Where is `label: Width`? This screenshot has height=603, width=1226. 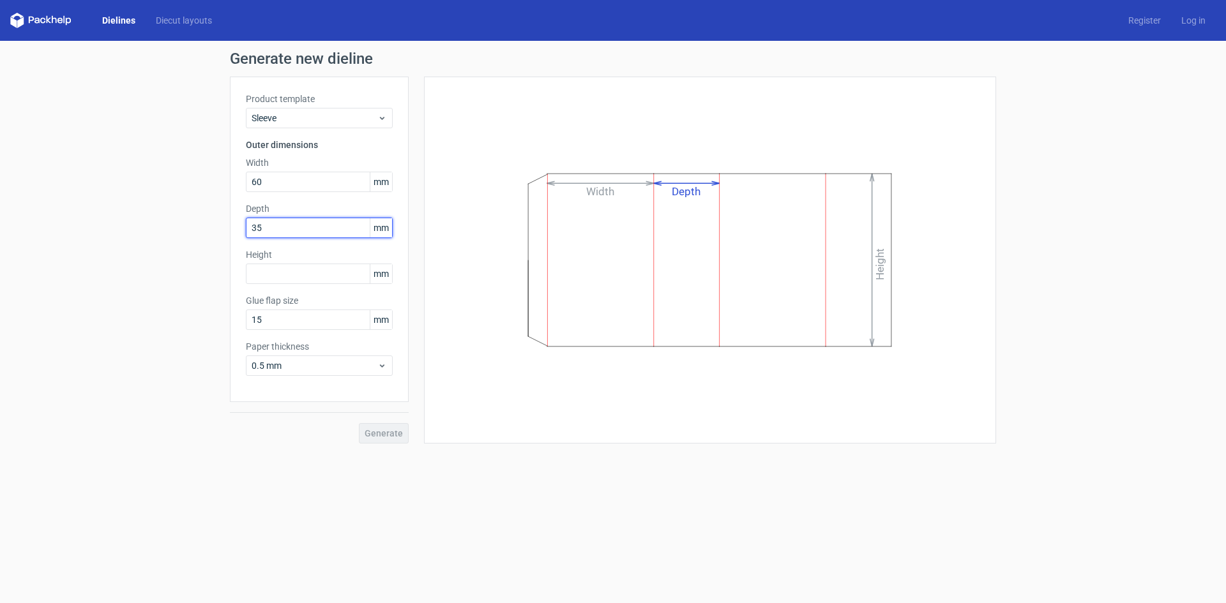 label: Width is located at coordinates (319, 163).